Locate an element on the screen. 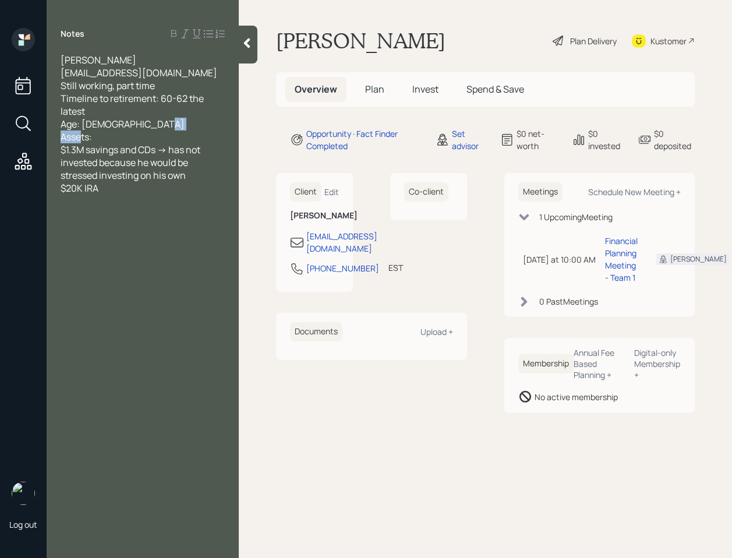 The width and height of the screenshot is (732, 558). h6: Client is located at coordinates (306, 191).